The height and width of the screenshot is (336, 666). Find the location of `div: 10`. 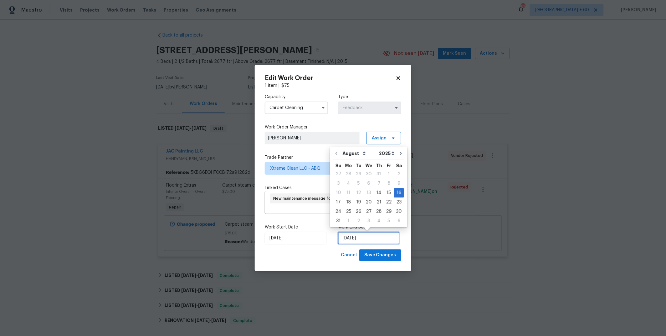

div: 10 is located at coordinates (338, 193).